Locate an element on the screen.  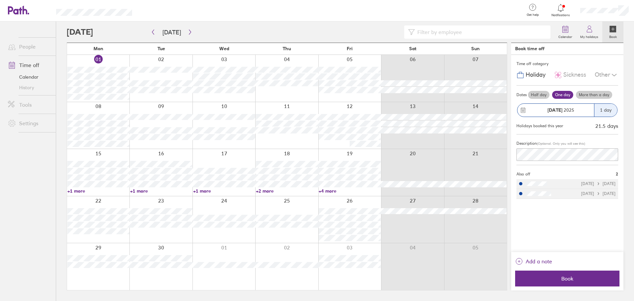
div: 21.5 days is located at coordinates (607, 126).